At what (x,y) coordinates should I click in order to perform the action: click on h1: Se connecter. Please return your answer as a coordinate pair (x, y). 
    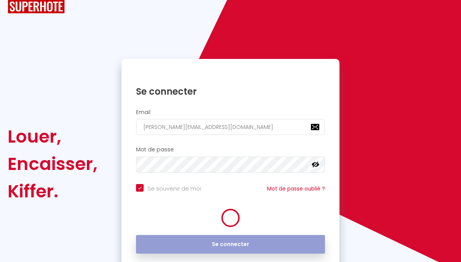
    Looking at the image, I should click on (230, 91).